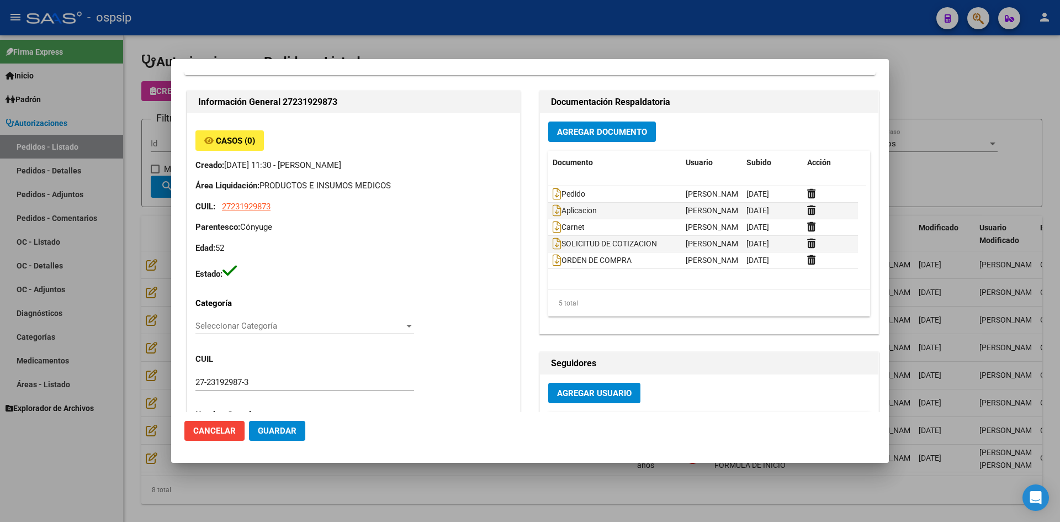 This screenshot has height=522, width=1060. What do you see at coordinates (772, 162) in the screenshot?
I see `datatable-header-cell: Subido` at bounding box center [772, 162].